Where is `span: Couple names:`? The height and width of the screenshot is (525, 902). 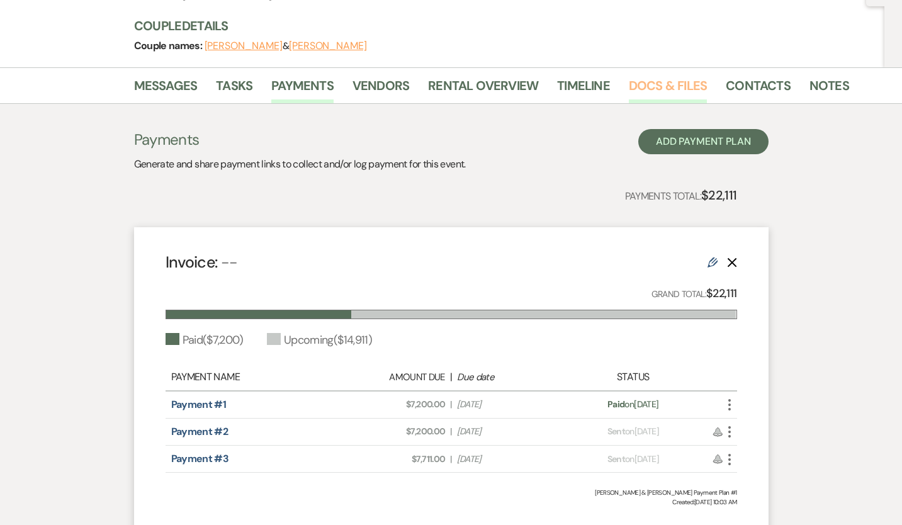 span: Couple names: is located at coordinates (169, 45).